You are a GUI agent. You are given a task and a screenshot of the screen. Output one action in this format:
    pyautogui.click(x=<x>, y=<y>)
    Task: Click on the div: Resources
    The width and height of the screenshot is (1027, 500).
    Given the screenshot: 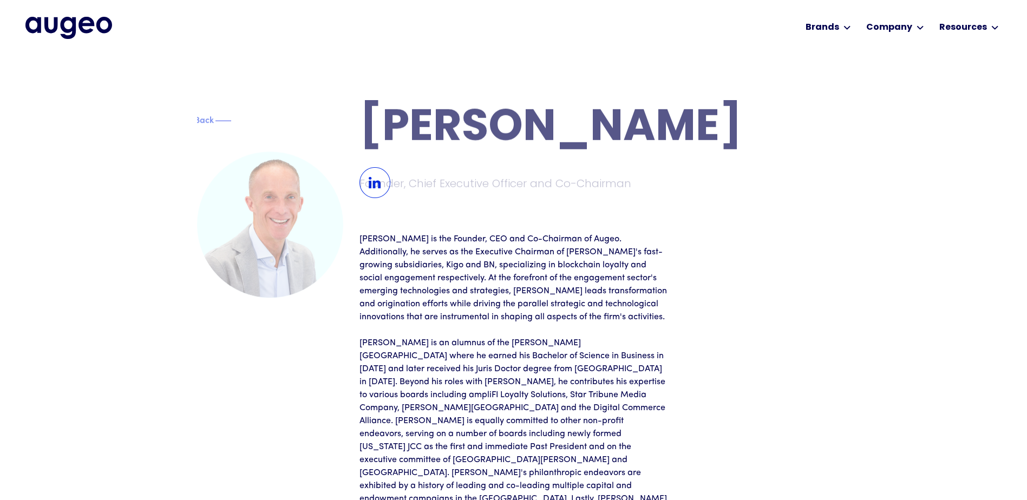 What is the action you would take?
    pyautogui.click(x=963, y=28)
    